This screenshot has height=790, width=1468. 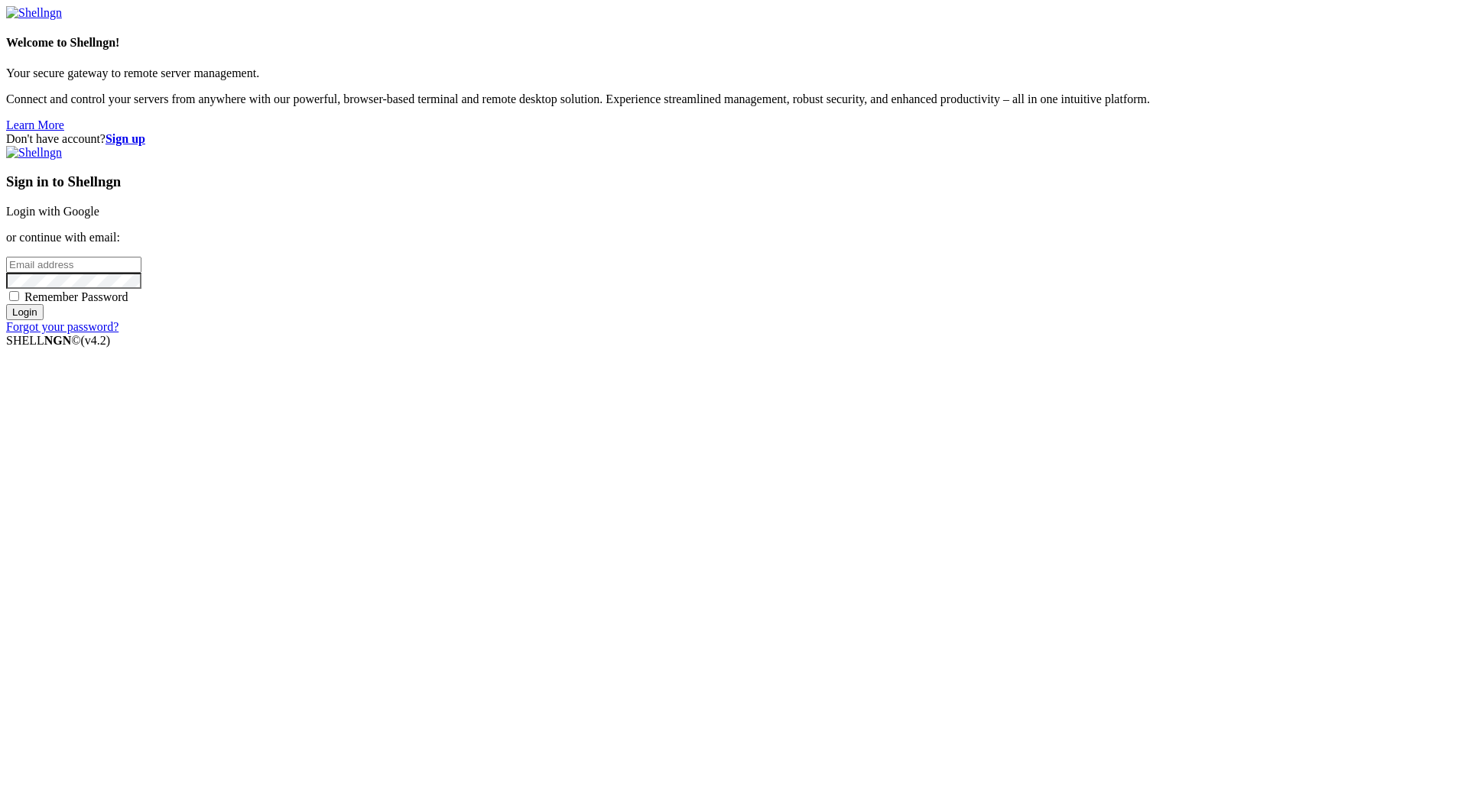 What do you see at coordinates (96, 340) in the screenshot?
I see `span: 4.2.0` at bounding box center [96, 340].